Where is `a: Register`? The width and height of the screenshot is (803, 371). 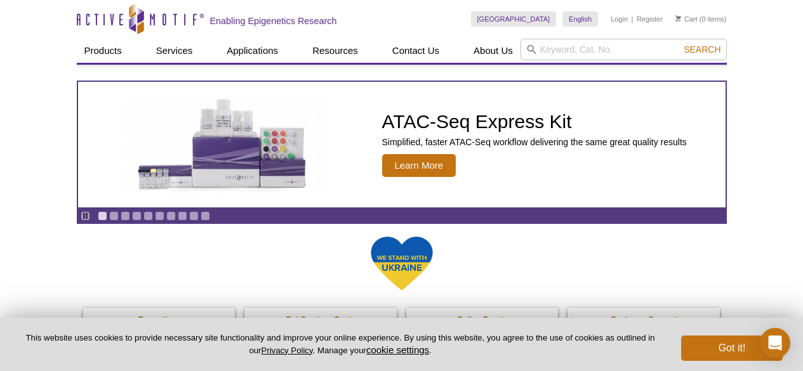 a: Register is located at coordinates (650, 19).